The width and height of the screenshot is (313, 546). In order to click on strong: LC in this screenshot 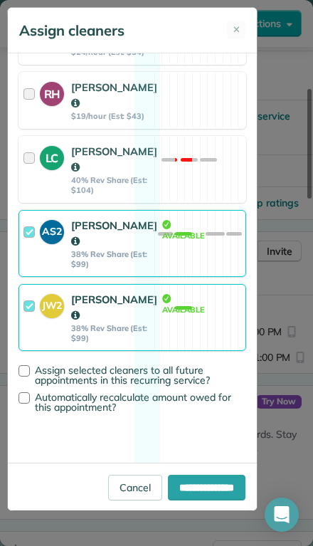, I will do `click(52, 156)`.